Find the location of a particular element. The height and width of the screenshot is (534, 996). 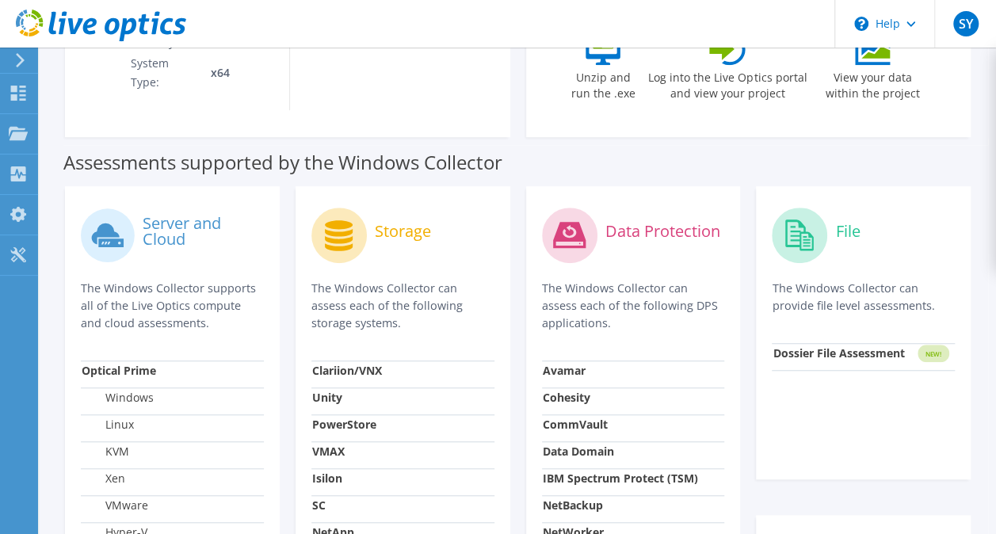

label: Log into the Live Optics portal and view your project is located at coordinates (728, 83).